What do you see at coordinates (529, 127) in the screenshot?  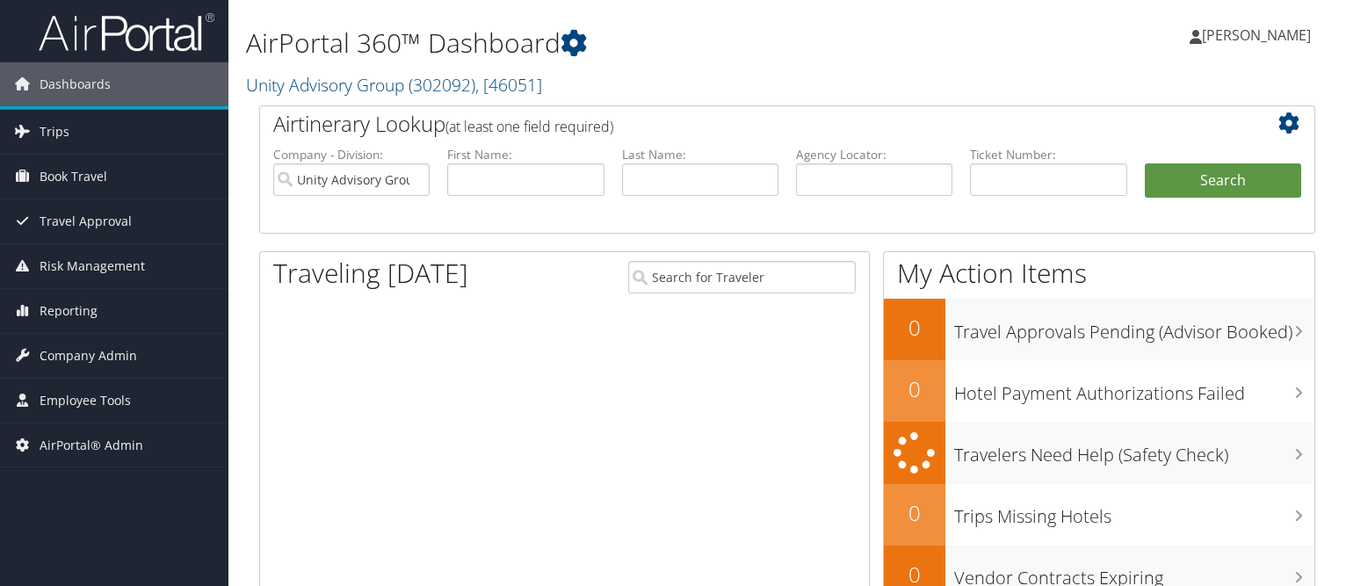 I see `span: (at least one field required)` at bounding box center [529, 127].